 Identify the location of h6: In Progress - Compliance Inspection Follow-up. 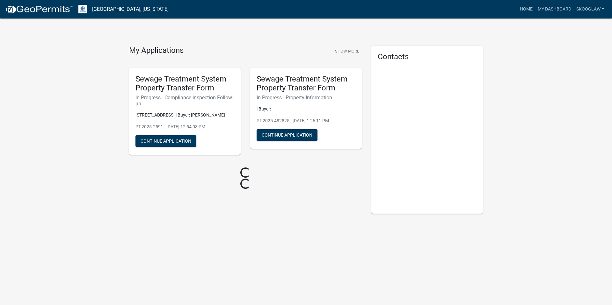
(185, 101).